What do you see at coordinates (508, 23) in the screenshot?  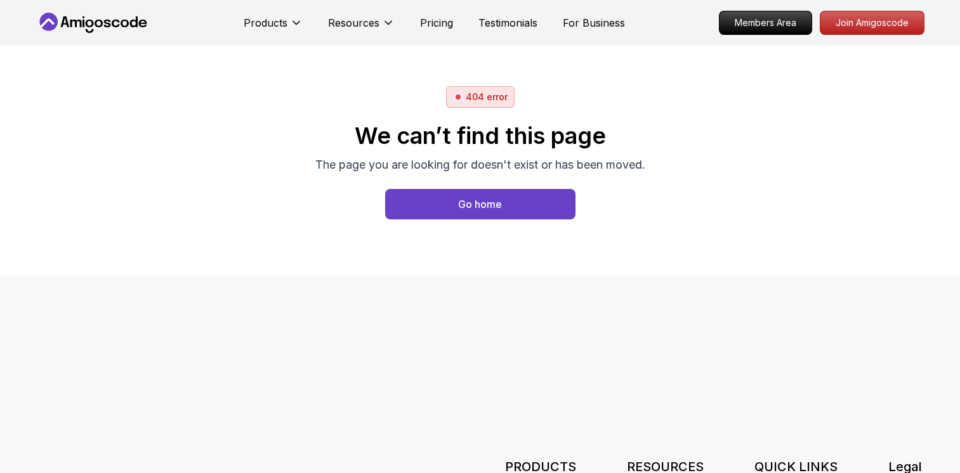 I see `a: Testimonials` at bounding box center [508, 23].